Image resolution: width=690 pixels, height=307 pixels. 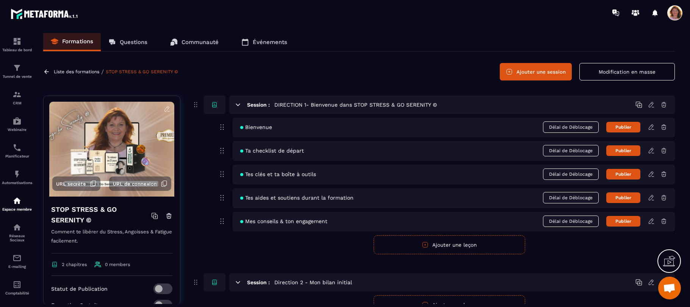 What do you see at coordinates (297, 197) in the screenshot?
I see `span: Tes aides et soutiens durant la formation` at bounding box center [297, 197].